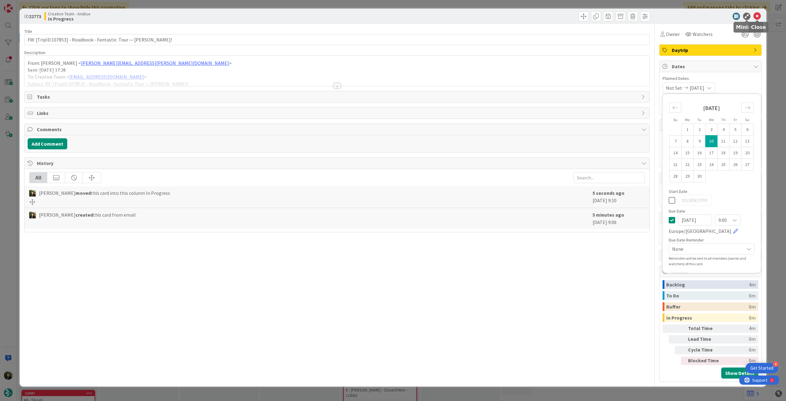  Describe the element at coordinates (338, 97) in the screenshot. I see `span: Tasks` at that location.